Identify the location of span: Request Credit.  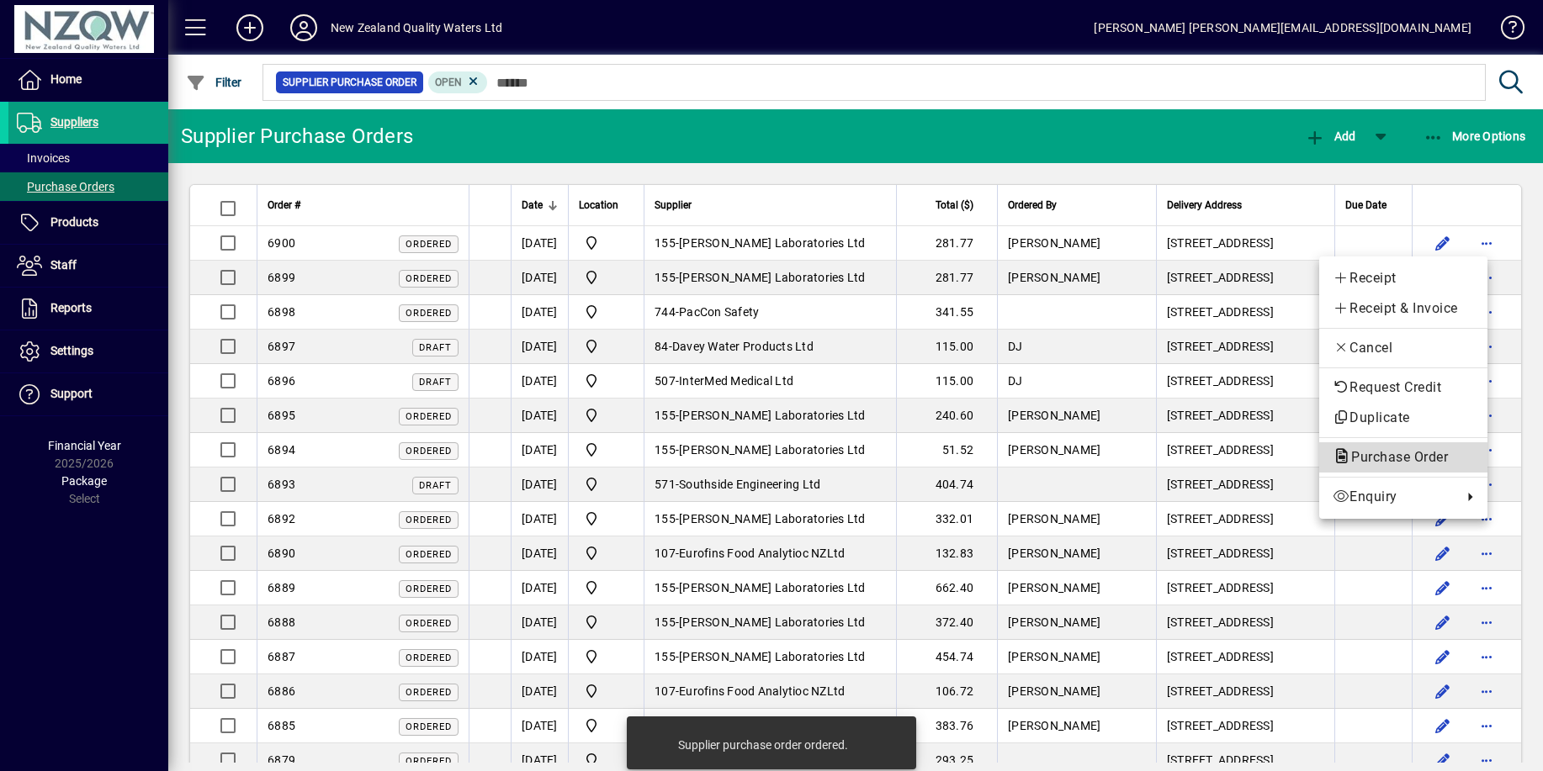
(1403, 388).